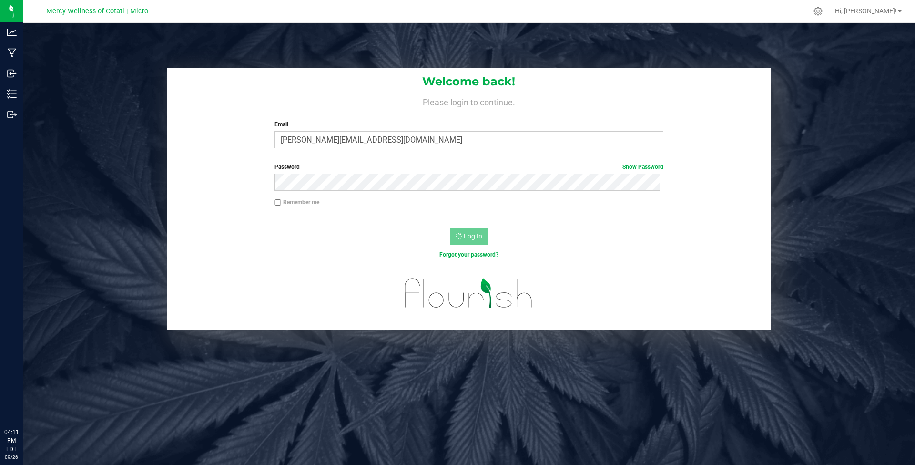  Describe the element at coordinates (469, 293) in the screenshot. I see `img: flourish_logo.svg` at that location.